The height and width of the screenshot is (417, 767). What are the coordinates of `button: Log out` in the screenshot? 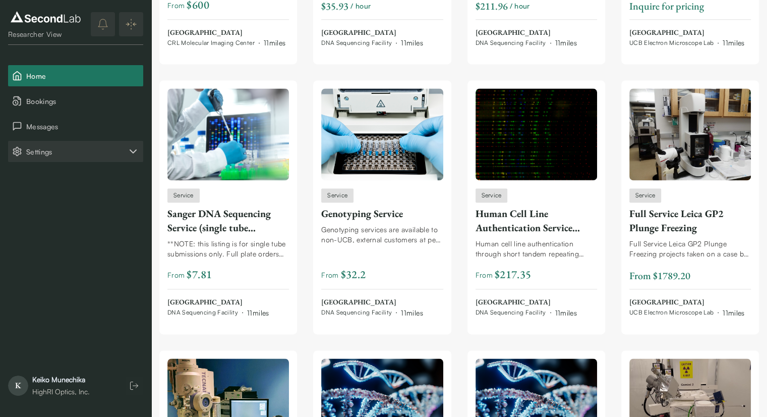 It's located at (134, 385).